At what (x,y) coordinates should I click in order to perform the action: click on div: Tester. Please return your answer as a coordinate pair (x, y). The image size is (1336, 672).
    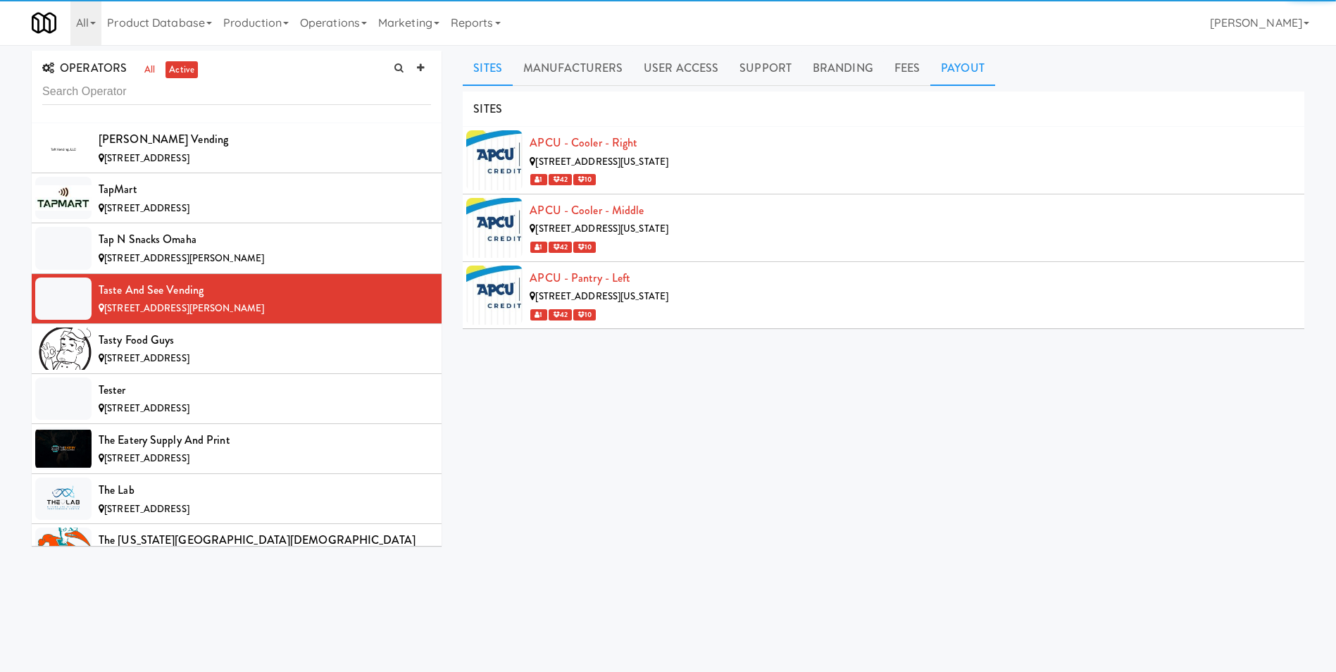
    Looking at the image, I should click on (265, 390).